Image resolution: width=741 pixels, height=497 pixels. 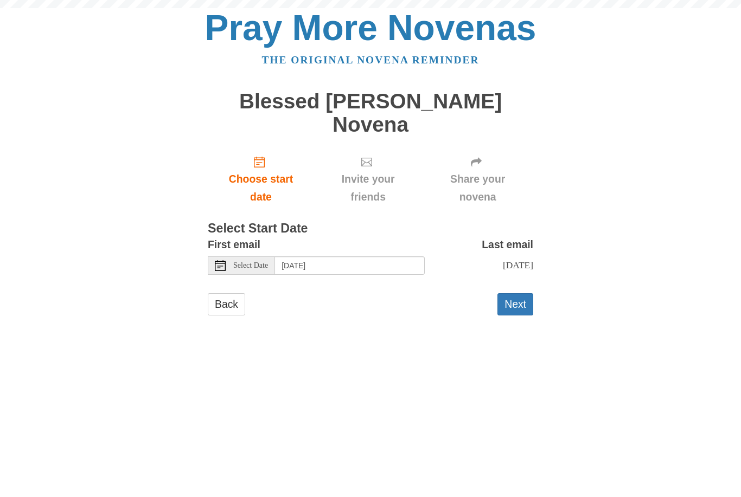 I want to click on a: Pray More Novenas, so click(x=370, y=28).